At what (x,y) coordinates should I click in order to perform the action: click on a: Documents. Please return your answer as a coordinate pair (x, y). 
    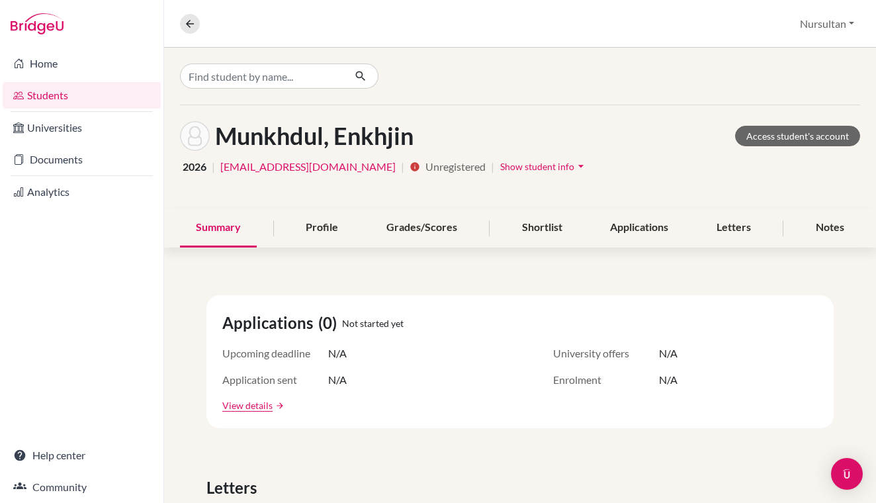
    Looking at the image, I should click on (81, 159).